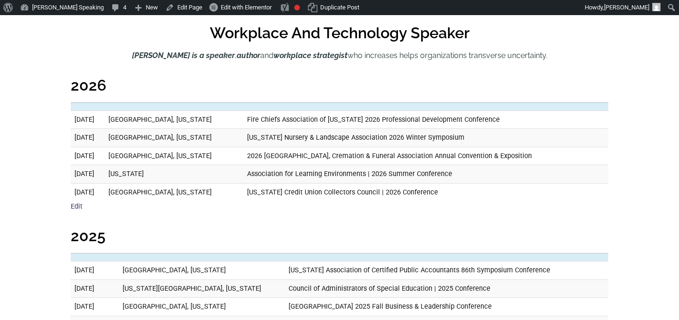 Image resolution: width=679 pixels, height=320 pixels. What do you see at coordinates (249, 55) in the screenshot?
I see `em: author` at bounding box center [249, 55].